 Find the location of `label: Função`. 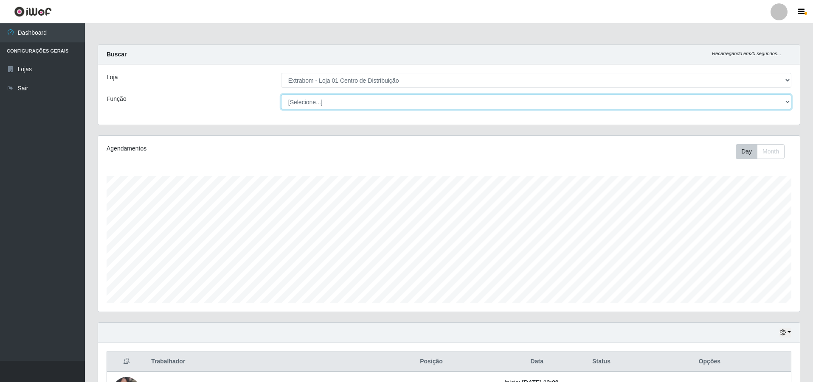

label: Função is located at coordinates (116, 99).